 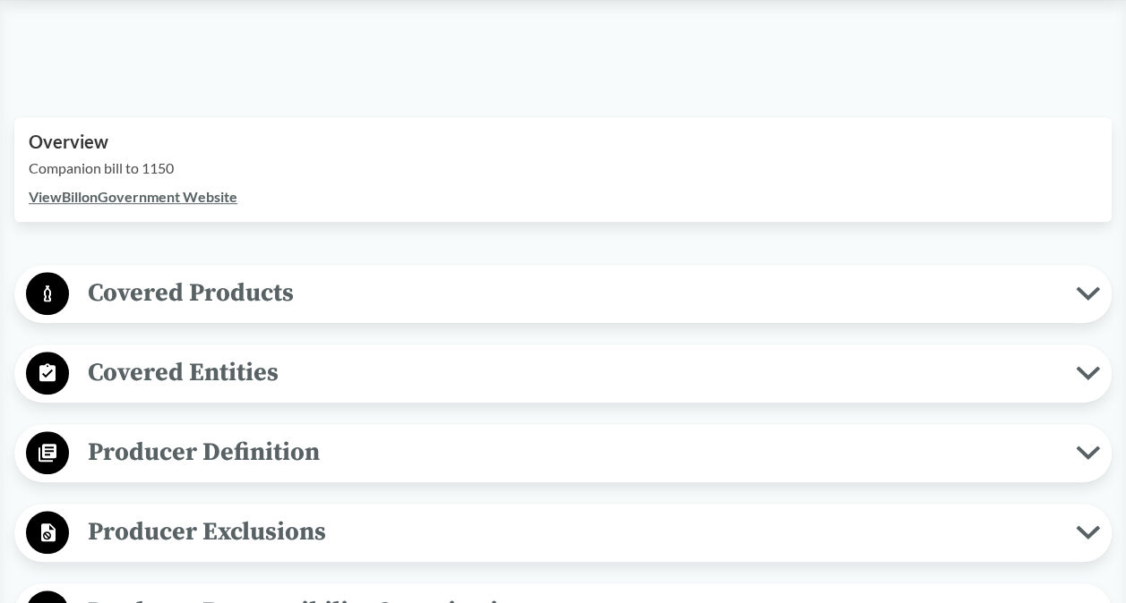 What do you see at coordinates (572, 372) in the screenshot?
I see `span: Covered Entities` at bounding box center [572, 372].